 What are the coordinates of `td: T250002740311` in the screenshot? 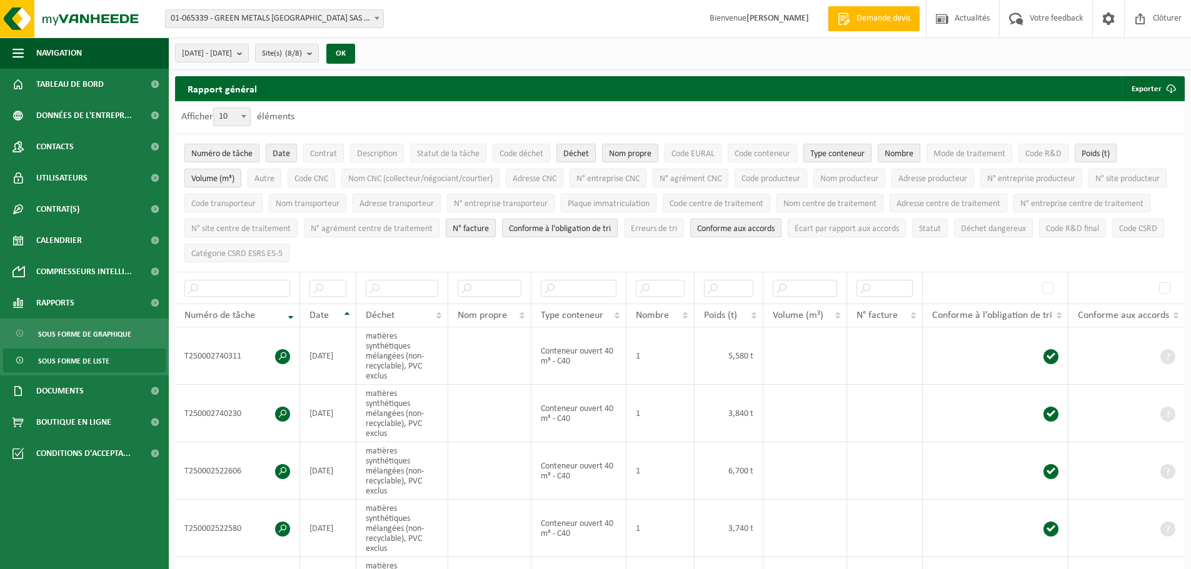 It's located at (237, 356).